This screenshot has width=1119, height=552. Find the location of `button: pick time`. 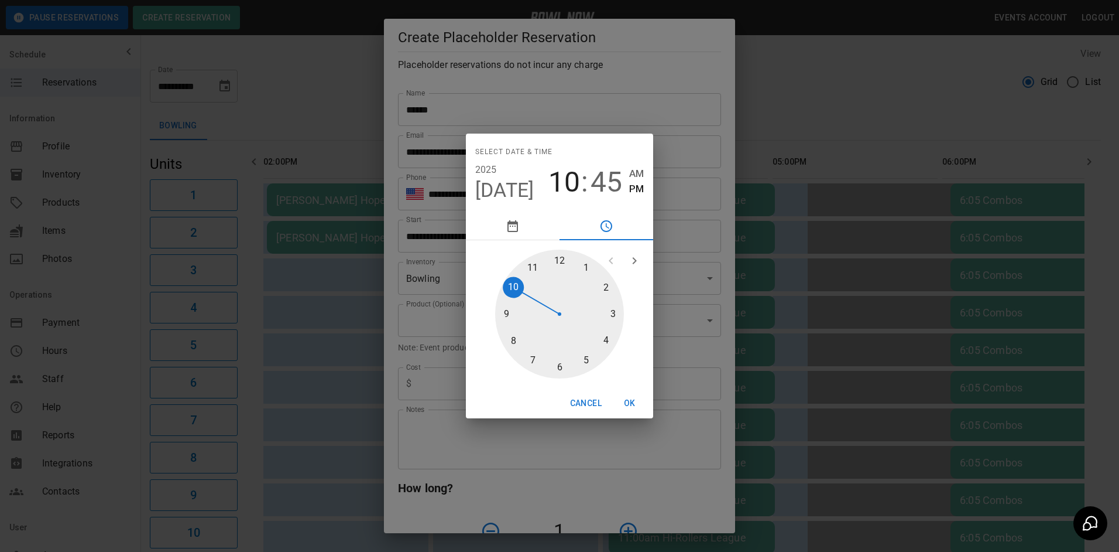

button: pick time is located at coordinates (607, 226).